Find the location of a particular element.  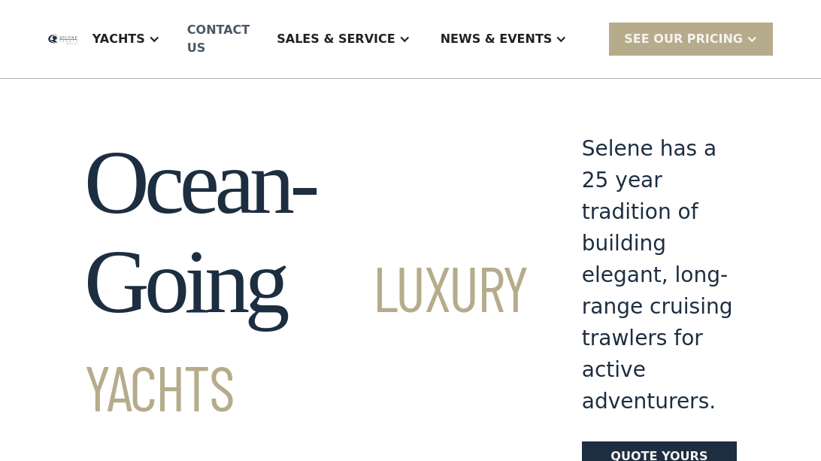

div: Contact US is located at coordinates (218, 39).